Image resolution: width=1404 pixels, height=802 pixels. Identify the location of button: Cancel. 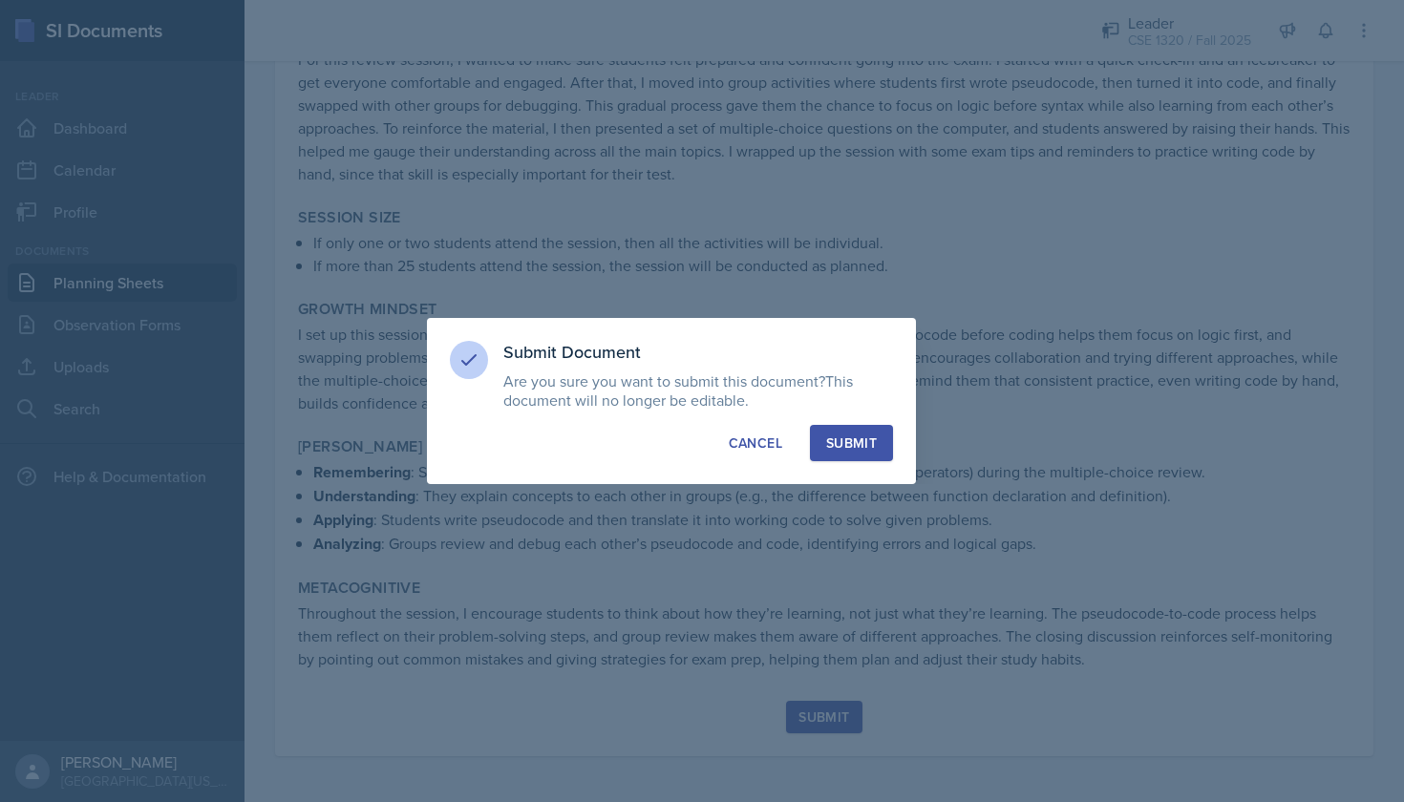
(756, 443).